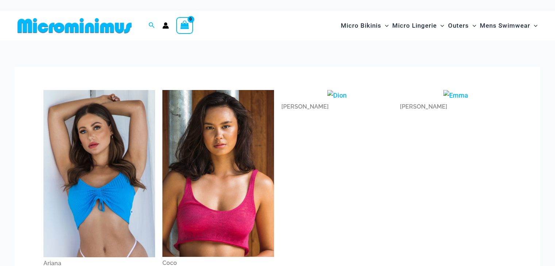 This screenshot has height=266, width=555. Describe the element at coordinates (455, 96) in the screenshot. I see `img: Emma` at that location.